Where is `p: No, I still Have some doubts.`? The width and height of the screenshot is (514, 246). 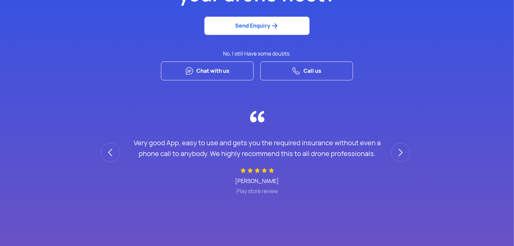 p: No, I still Have some doubts. is located at coordinates (257, 54).